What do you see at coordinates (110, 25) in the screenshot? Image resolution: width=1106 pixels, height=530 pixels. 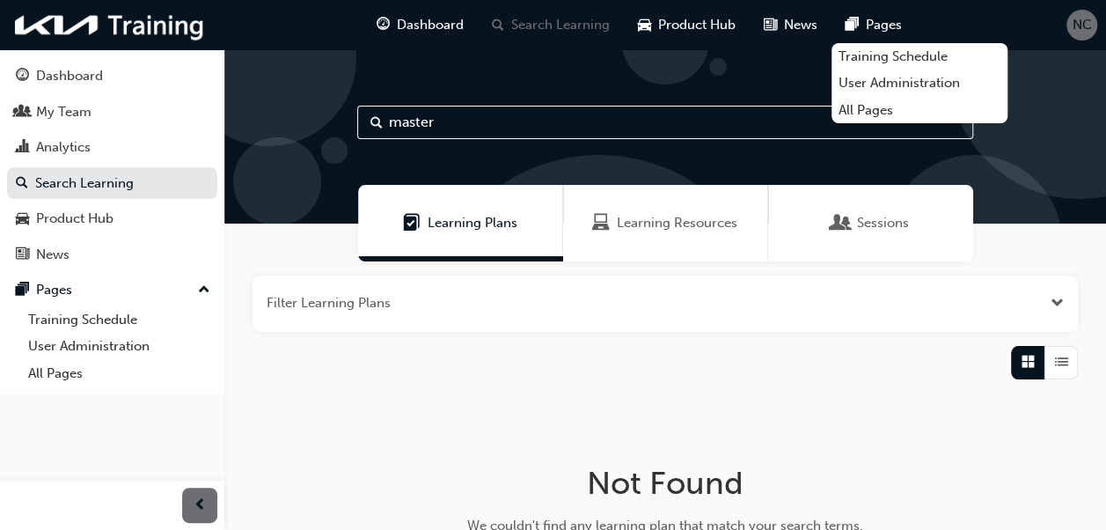 I see `a: kia-training` at bounding box center [110, 25].